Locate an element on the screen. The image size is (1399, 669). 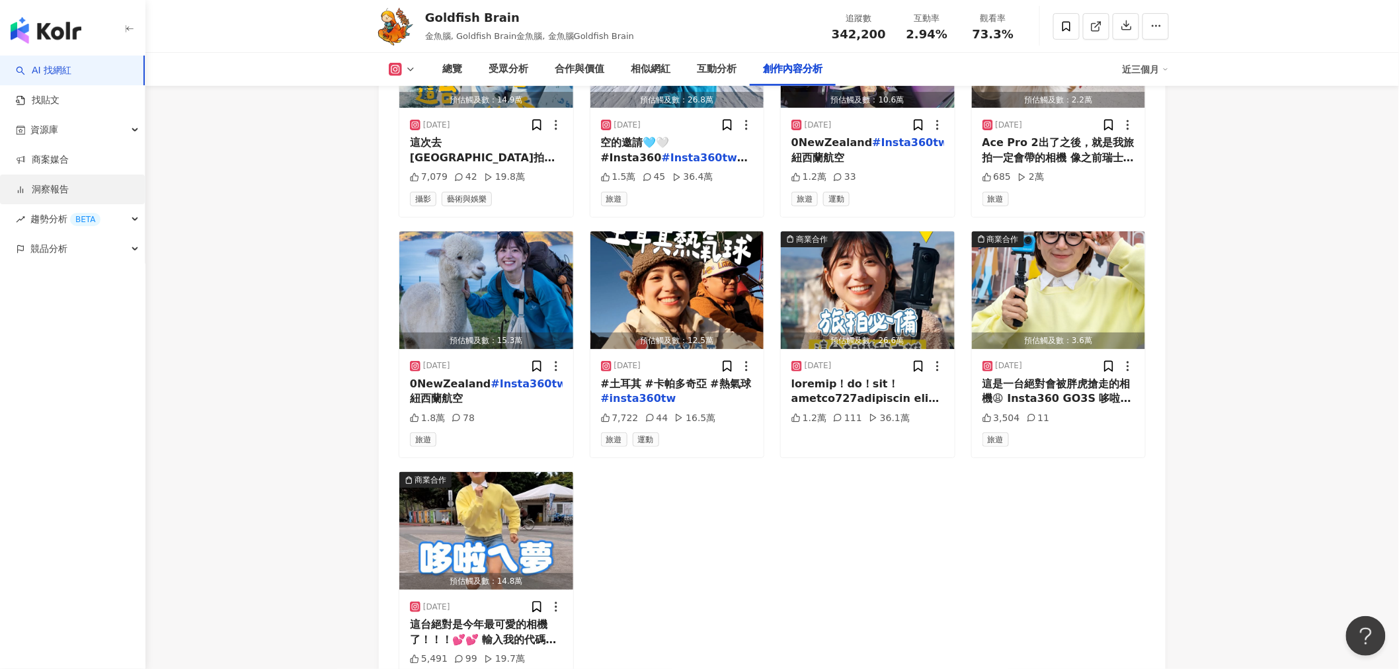
div: 44 is located at coordinates (656, 418).